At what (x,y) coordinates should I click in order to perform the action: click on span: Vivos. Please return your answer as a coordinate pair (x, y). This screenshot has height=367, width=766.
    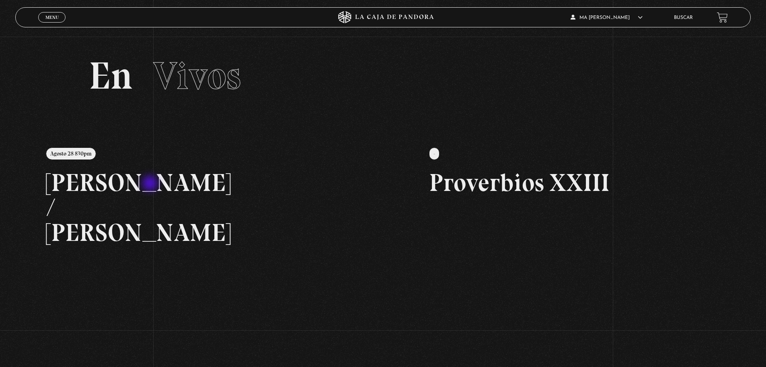
    Looking at the image, I should click on (197, 76).